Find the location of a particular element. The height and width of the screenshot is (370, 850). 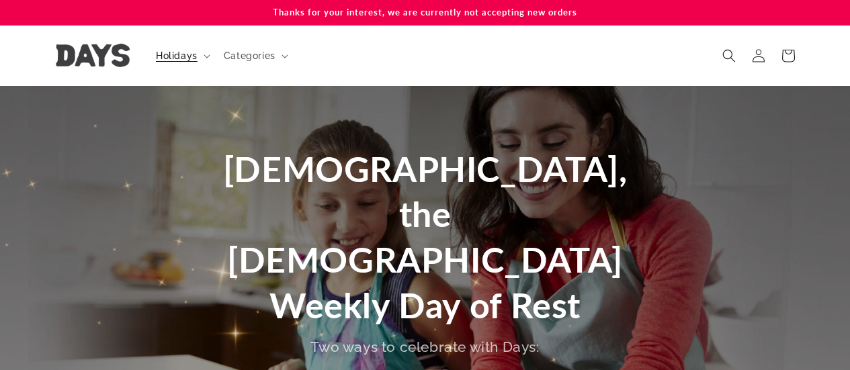

span: Categories is located at coordinates (249, 56).